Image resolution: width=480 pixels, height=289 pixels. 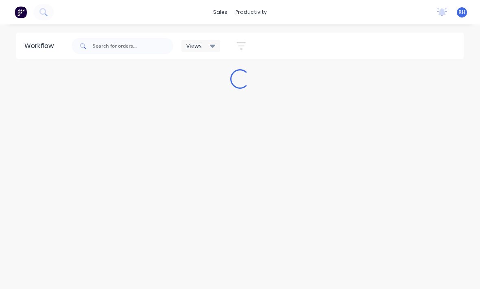 What do you see at coordinates (41, 46) in the screenshot?
I see `div: Workflow` at bounding box center [41, 46].